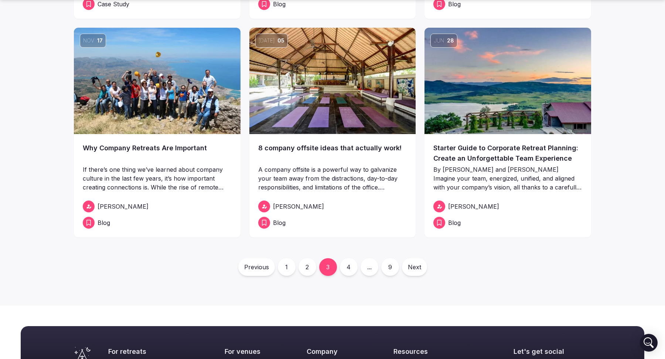 The width and height of the screenshot is (665, 359). I want to click on a: Next, so click(415, 267).